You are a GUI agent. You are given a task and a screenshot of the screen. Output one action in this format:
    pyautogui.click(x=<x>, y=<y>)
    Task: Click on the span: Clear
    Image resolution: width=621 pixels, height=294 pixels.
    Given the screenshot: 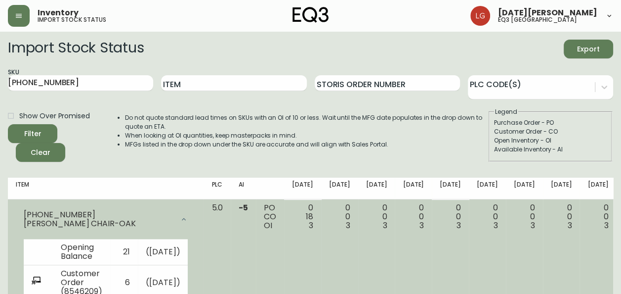 What is the action you would take?
    pyautogui.click(x=41, y=152)
    